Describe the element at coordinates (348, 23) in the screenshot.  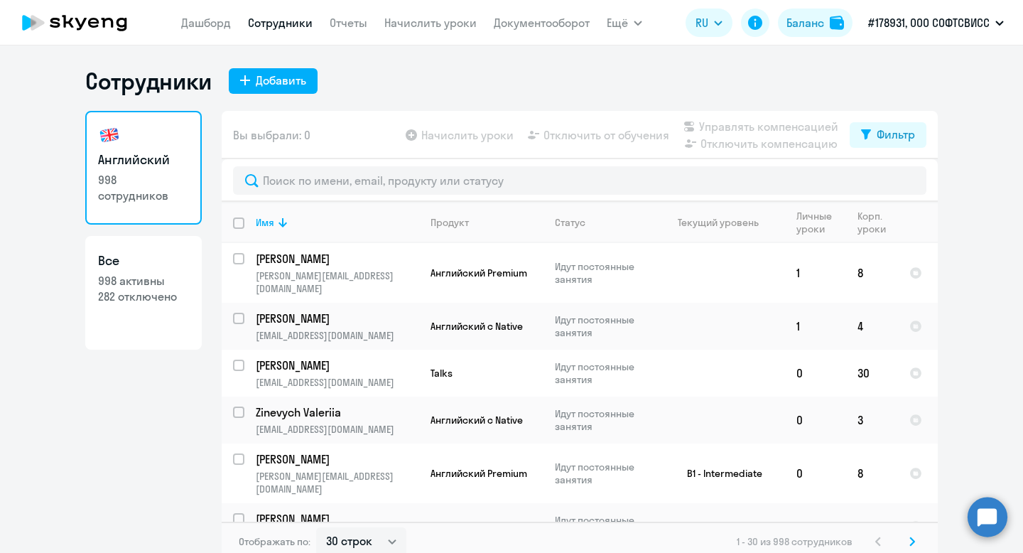
I see `a: Отчеты` at that location.